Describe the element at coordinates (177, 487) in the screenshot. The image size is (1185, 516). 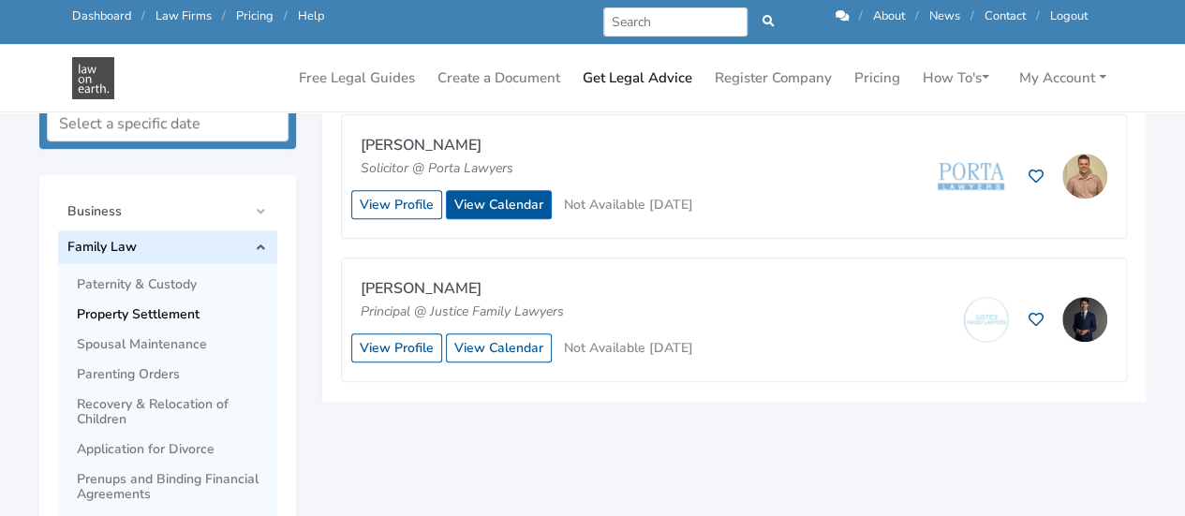
I see `a: Prenups and Binding Financial Agreements` at that location.